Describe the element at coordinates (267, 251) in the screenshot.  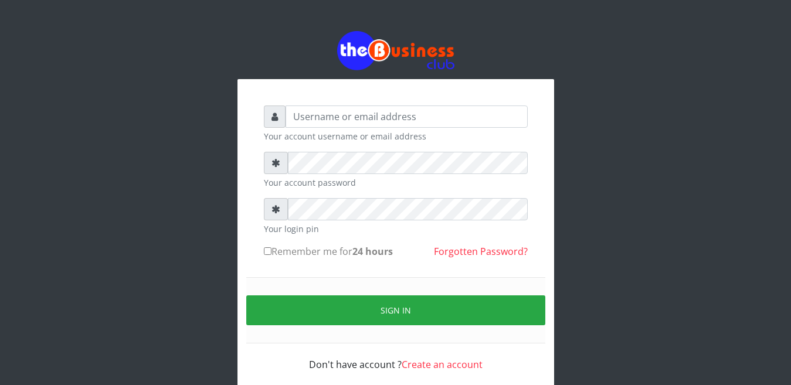
I see `input: Remember me for24 hours` at that location.